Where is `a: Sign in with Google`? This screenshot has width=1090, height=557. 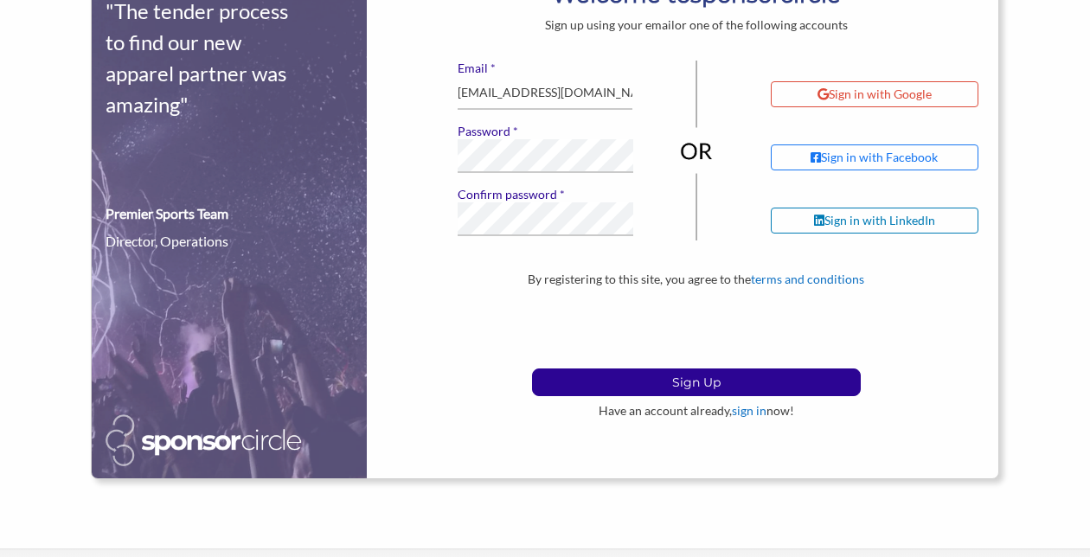
a: Sign in with Google is located at coordinates (878, 94).